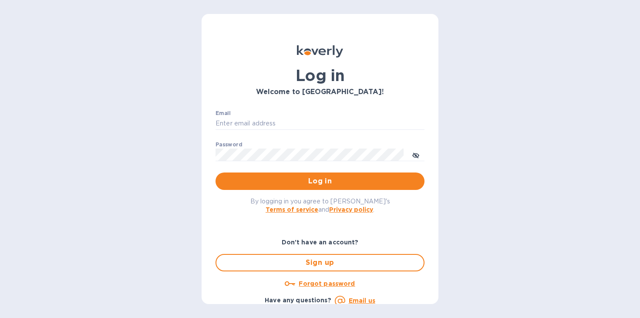 Image resolution: width=640 pixels, height=318 pixels. What do you see at coordinates (320, 263) in the screenshot?
I see `span: Sign up` at bounding box center [320, 263].